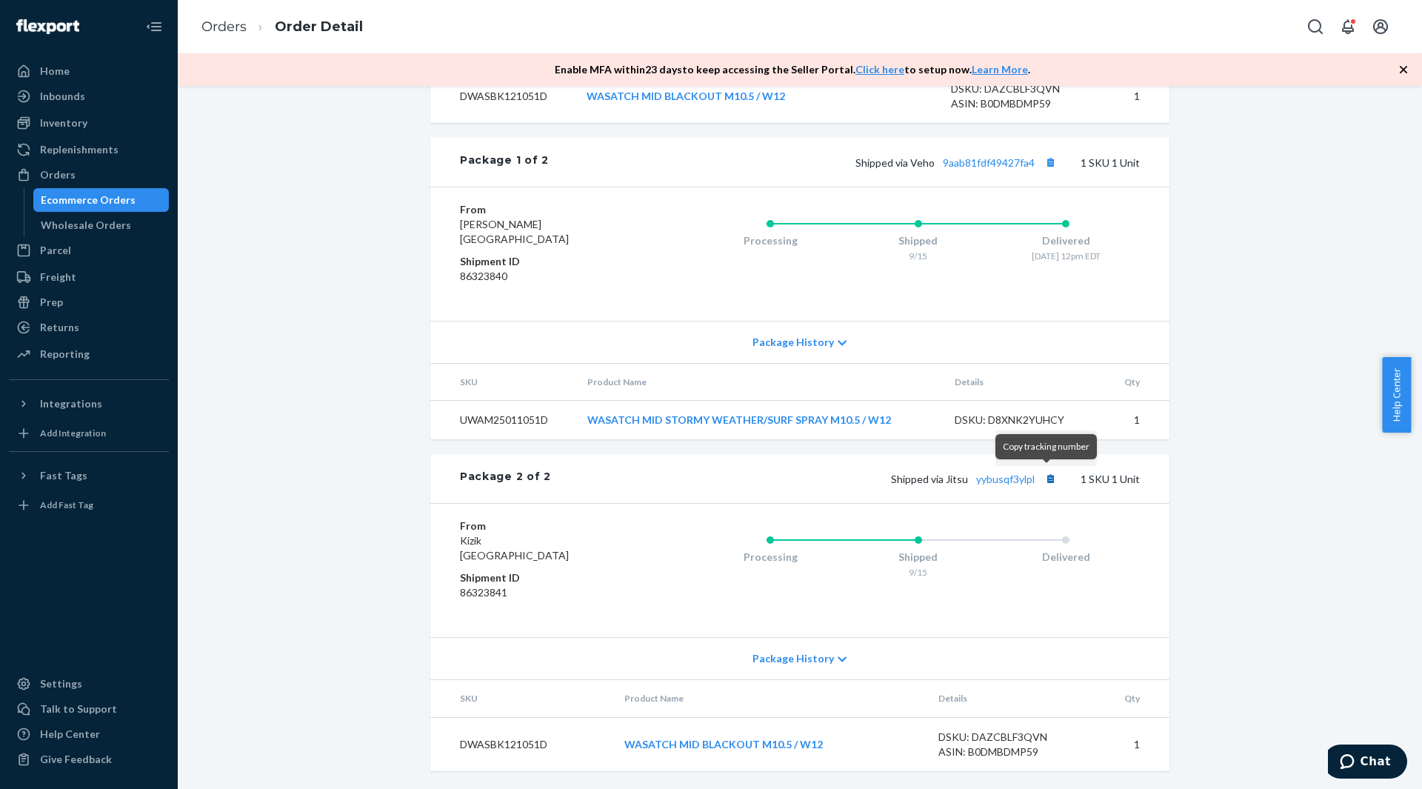 This screenshot has height=789, width=1422. I want to click on div: Wholesale Orders, so click(86, 225).